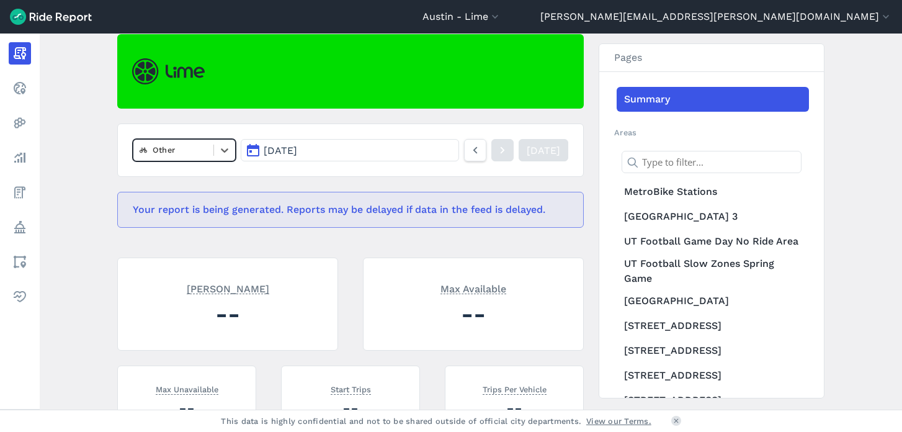 Image resolution: width=902 pixels, height=432 pixels. What do you see at coordinates (20, 88) in the screenshot?
I see `a: Realtime` at bounding box center [20, 88].